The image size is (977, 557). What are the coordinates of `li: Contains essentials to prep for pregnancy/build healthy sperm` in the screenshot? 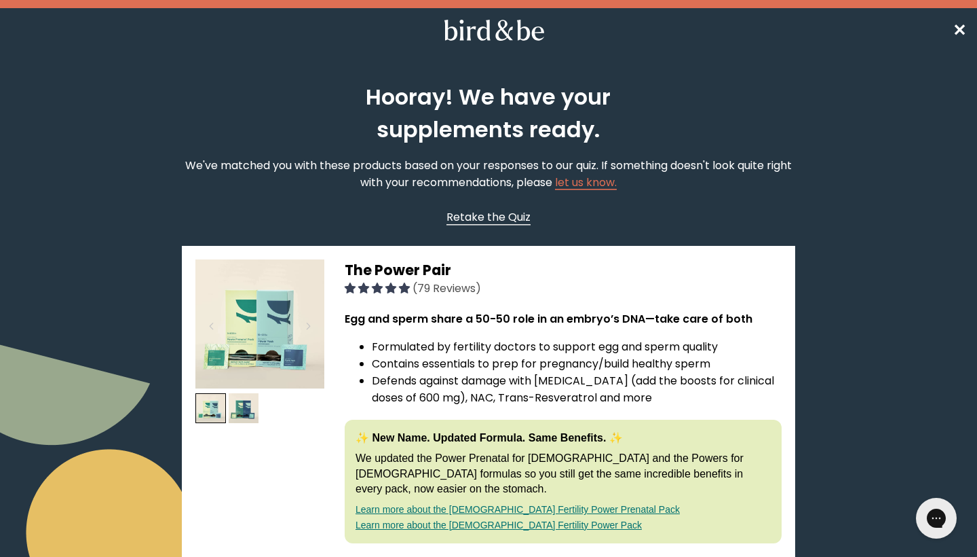 It's located at (577, 363).